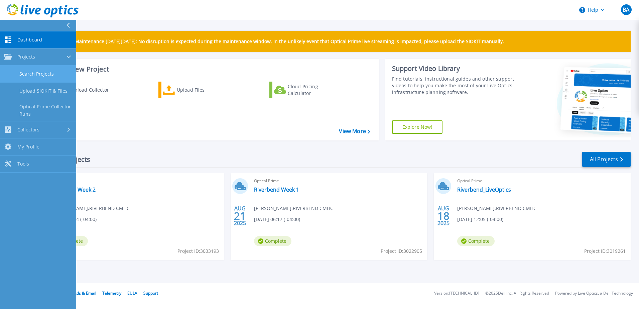  Describe the element at coordinates (454, 68) in the screenshot. I see `div: Support Video Library` at that location.